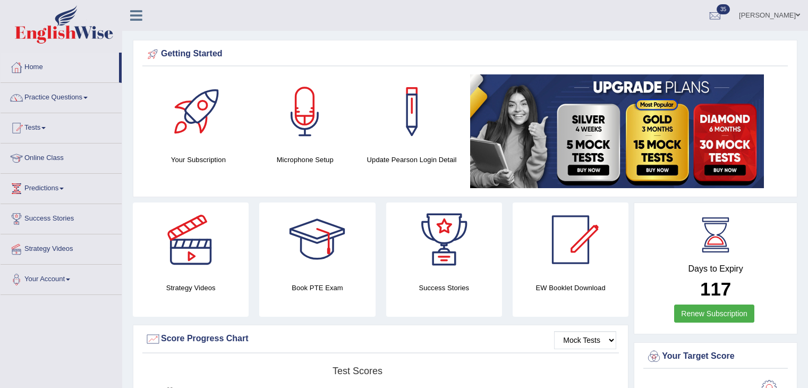 Image resolution: width=808 pixels, height=388 pixels. I want to click on h4: Your Subscription, so click(198, 159).